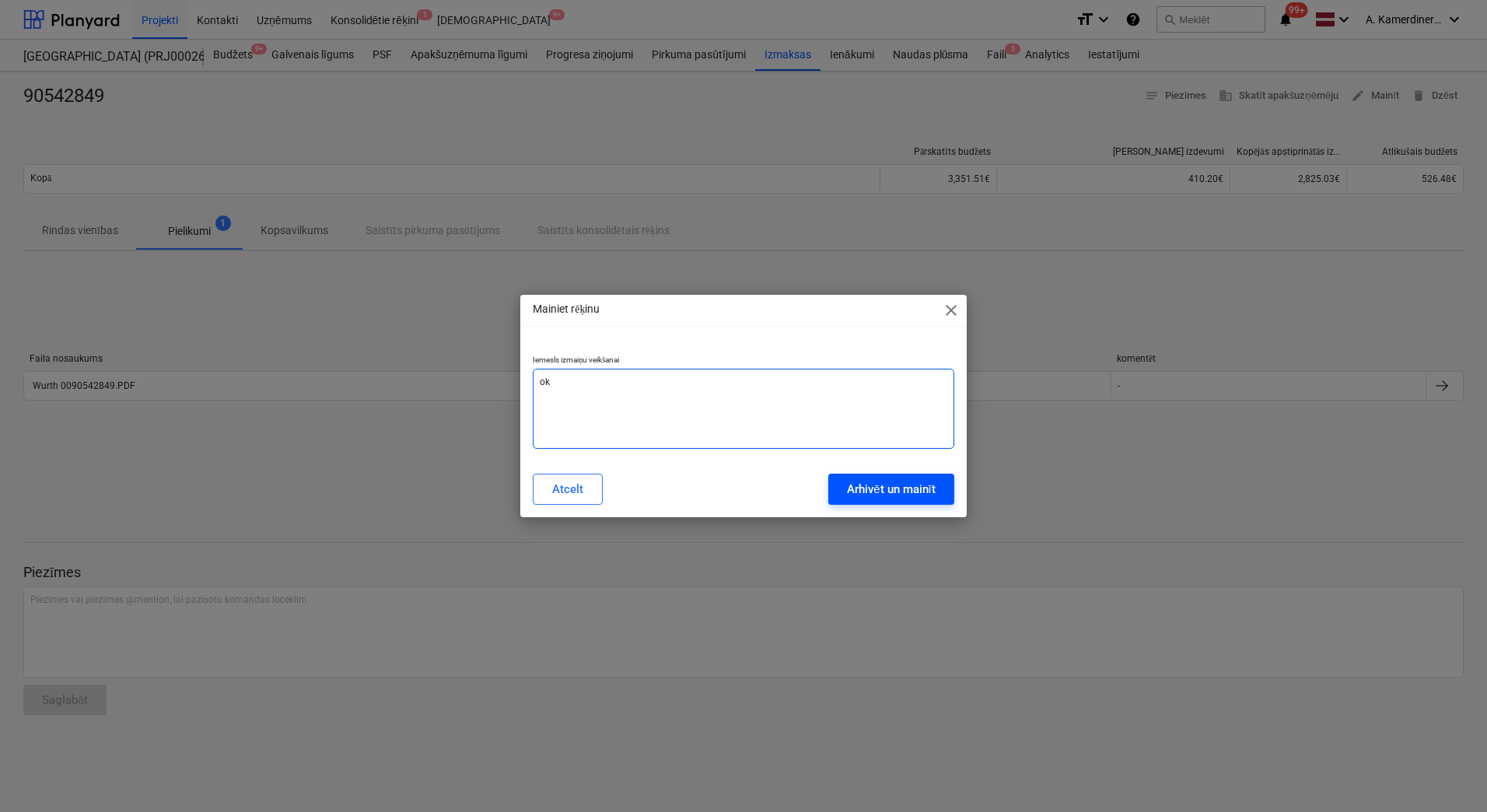 This screenshot has width=1487, height=812. Describe the element at coordinates (568, 489) in the screenshot. I see `div: Atcelt` at that location.